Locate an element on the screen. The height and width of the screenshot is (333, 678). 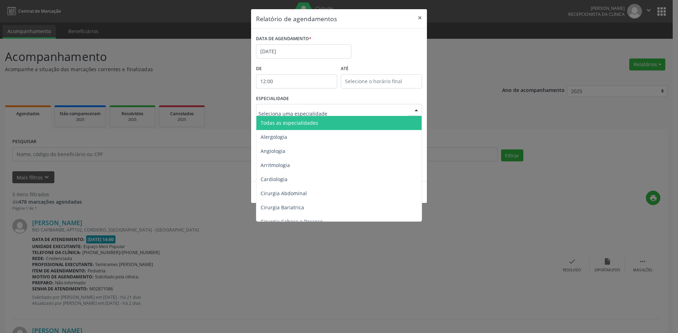
label: DATA DE AGENDAMENTO is located at coordinates (283, 39).